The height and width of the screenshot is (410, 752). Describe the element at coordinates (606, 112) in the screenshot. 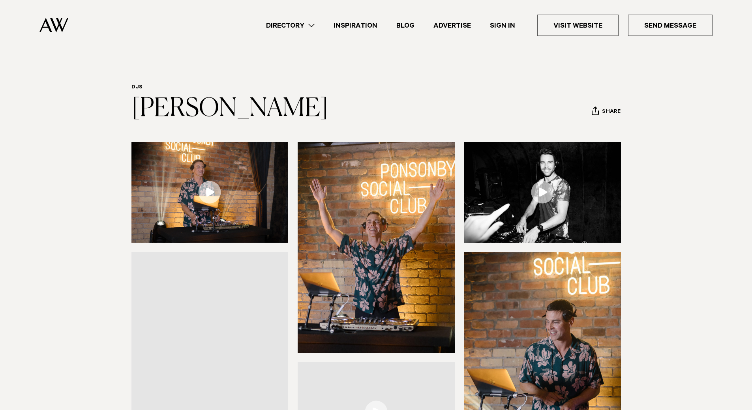

I see `button: Share` at that location.